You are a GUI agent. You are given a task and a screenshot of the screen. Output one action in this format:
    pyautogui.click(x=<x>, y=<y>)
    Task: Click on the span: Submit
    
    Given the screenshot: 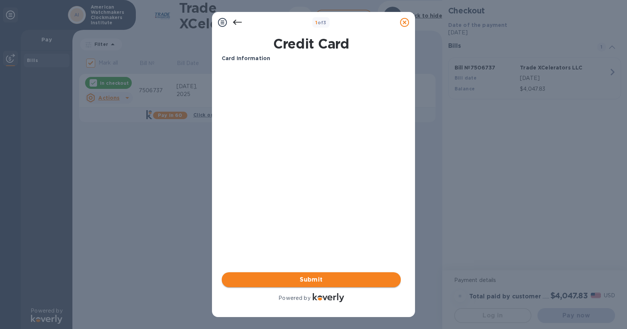 What is the action you would take?
    pyautogui.click(x=311, y=279)
    